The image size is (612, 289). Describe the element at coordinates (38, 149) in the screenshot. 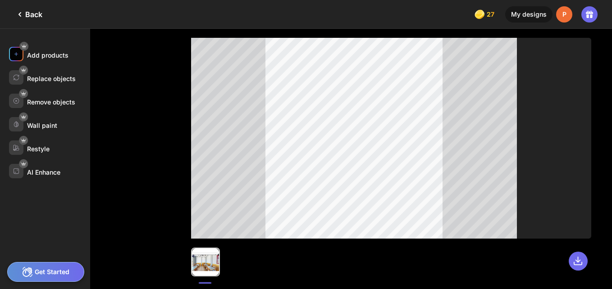

I see `div: Restyle` at that location.